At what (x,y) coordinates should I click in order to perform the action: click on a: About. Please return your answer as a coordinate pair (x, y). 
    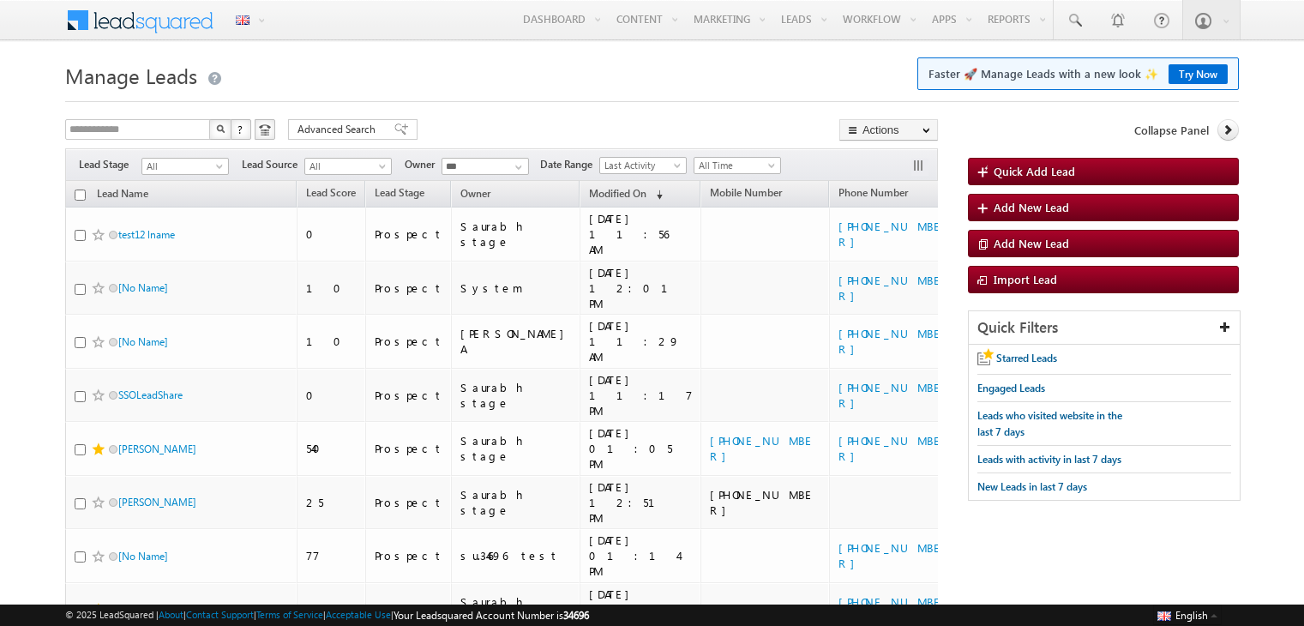
    Looking at the image, I should click on (171, 614).